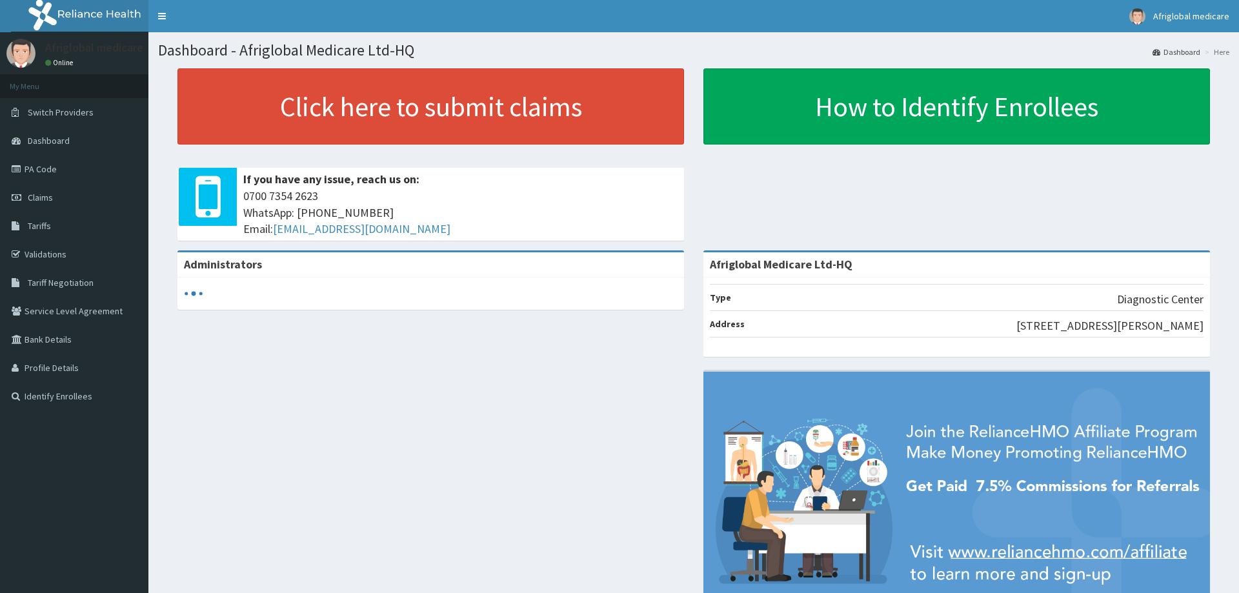 Image resolution: width=1239 pixels, height=593 pixels. I want to click on span: Tariffs, so click(39, 226).